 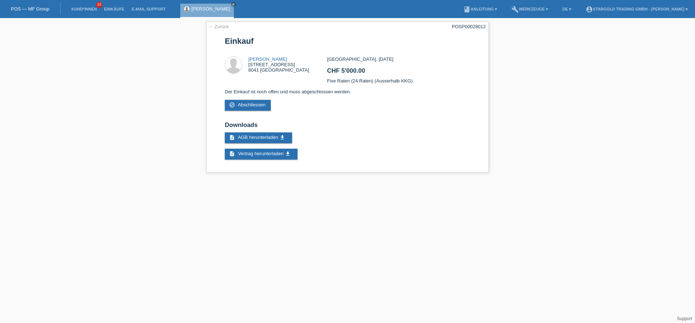 I want to click on a: ← Zurück, so click(x=219, y=26).